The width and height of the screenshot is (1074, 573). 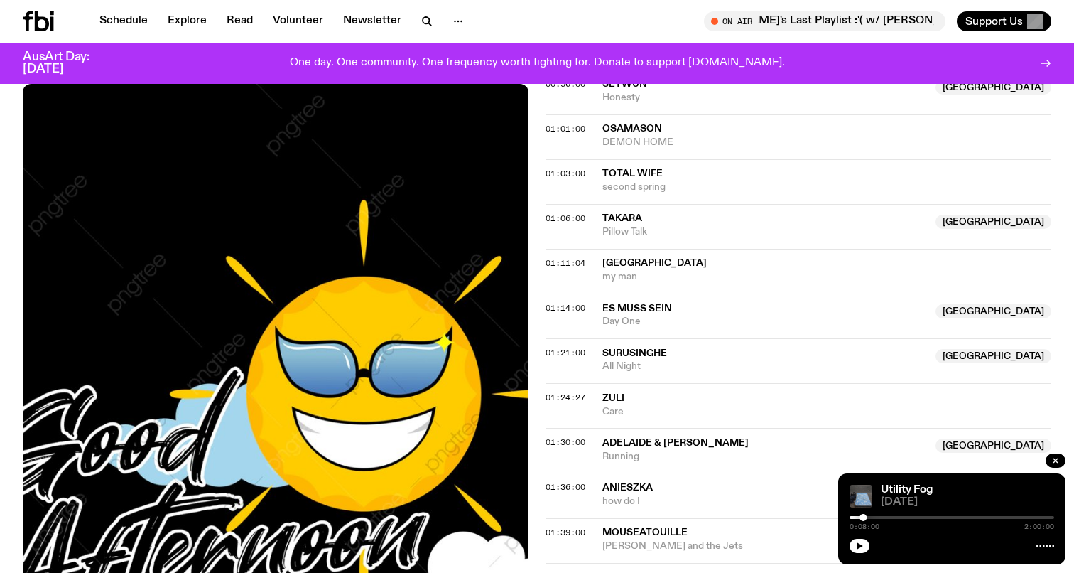 I want to click on button: 01:01:00, so click(x=566, y=129).